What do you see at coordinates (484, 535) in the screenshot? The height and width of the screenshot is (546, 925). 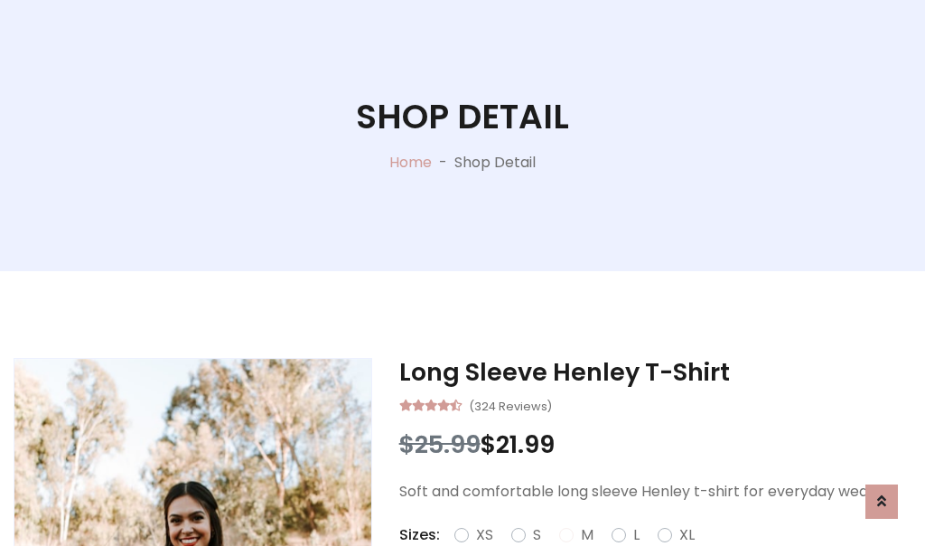 I see `label: XS` at bounding box center [484, 535].